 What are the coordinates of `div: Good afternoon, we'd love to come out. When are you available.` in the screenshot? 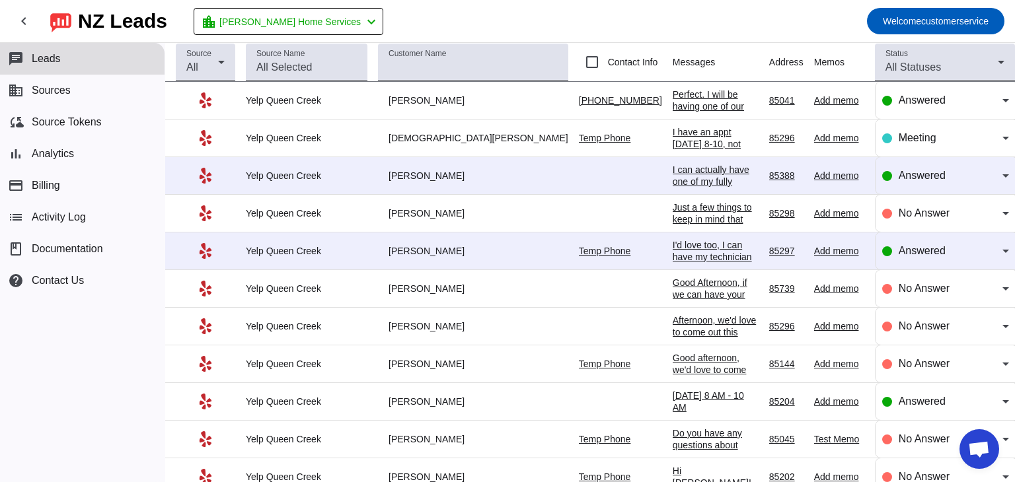 It's located at (716, 376).